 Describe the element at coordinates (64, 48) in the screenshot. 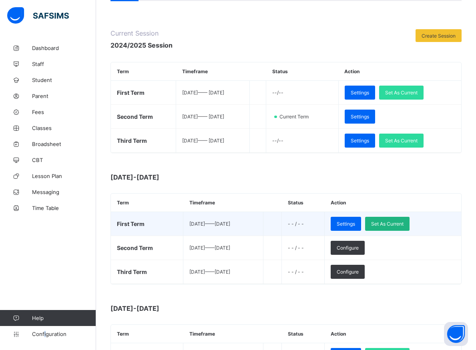

I see `span: Dashboard` at that location.